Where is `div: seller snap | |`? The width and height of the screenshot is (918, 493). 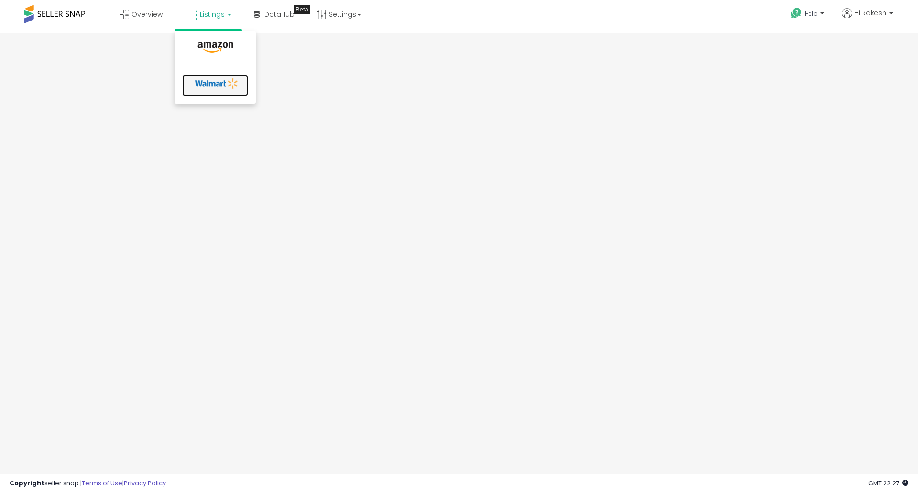
div: seller snap | | is located at coordinates (87, 484).